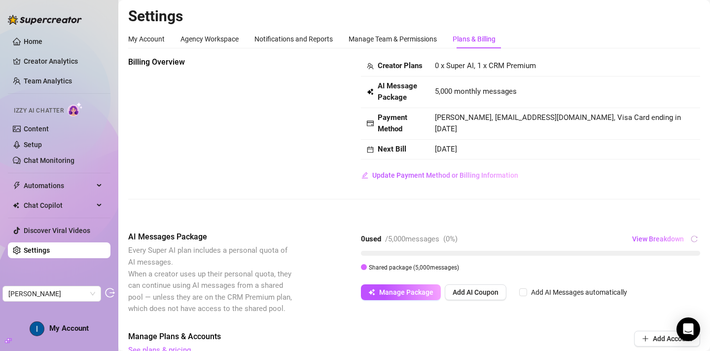  Describe the element at coordinates (52, 293) in the screenshot. I see `span: lisamarie quintana` at that location.